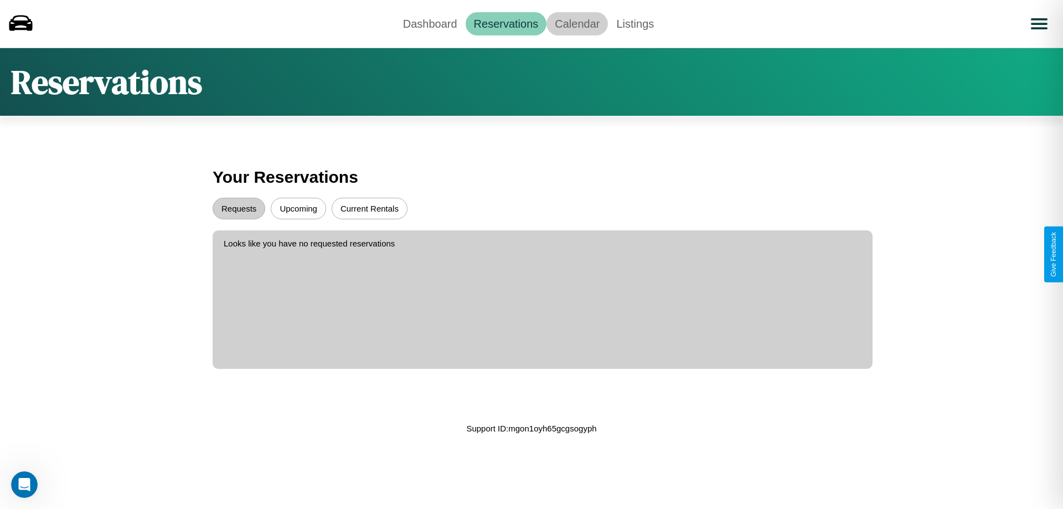 The width and height of the screenshot is (1063, 509). What do you see at coordinates (369, 208) in the screenshot?
I see `button: Current Rentals` at bounding box center [369, 208].